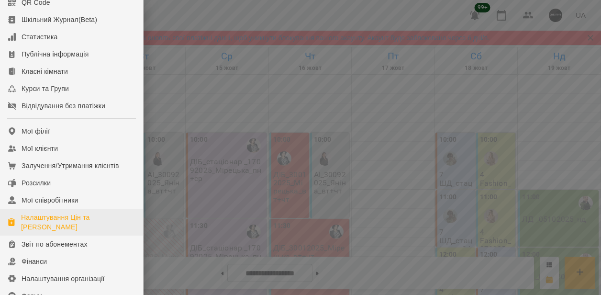 The width and height of the screenshot is (601, 295). Describe the element at coordinates (63, 106) in the screenshot. I see `div: Відвідування без платіжки` at that location.